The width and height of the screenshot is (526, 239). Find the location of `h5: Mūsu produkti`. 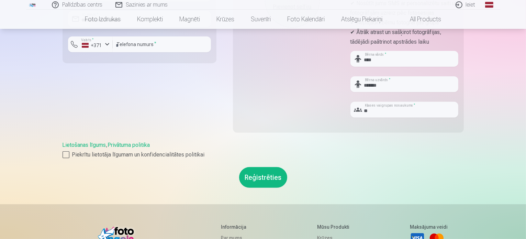

h5: Mūsu produkti is located at coordinates (335, 227).